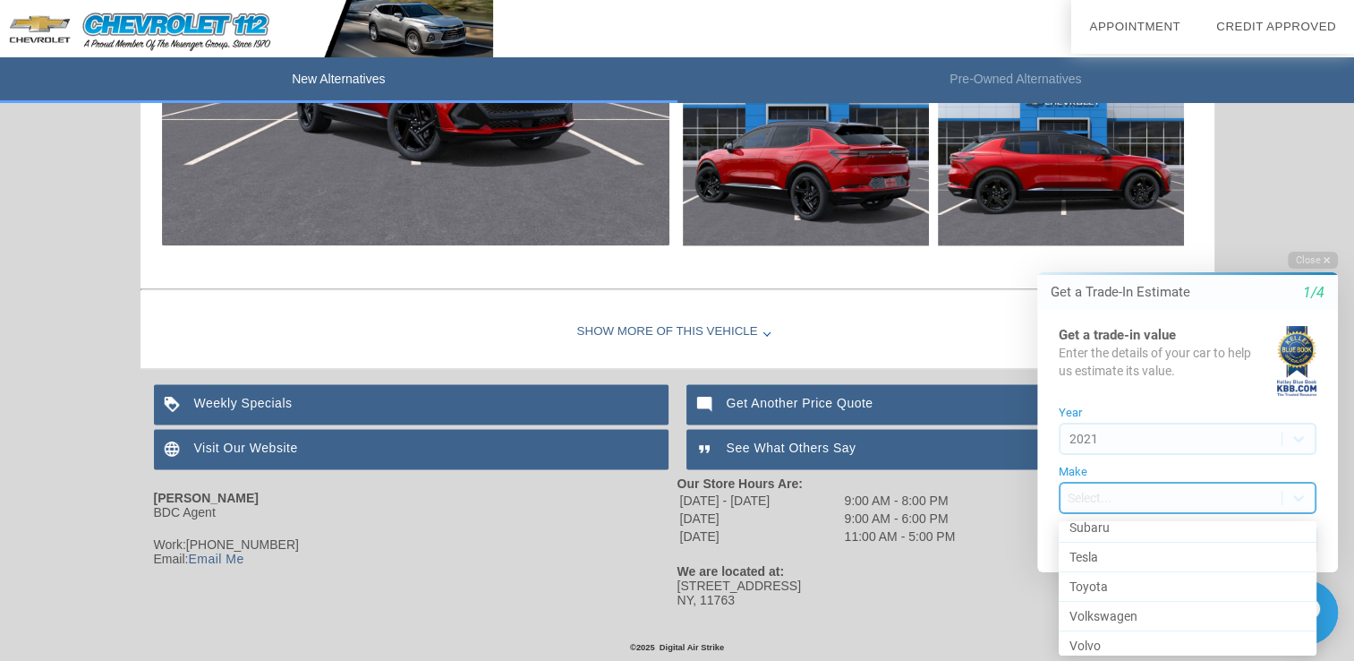  I want to click on img: ic_mode_comment_white_24dp_2x.png, so click(706, 404).